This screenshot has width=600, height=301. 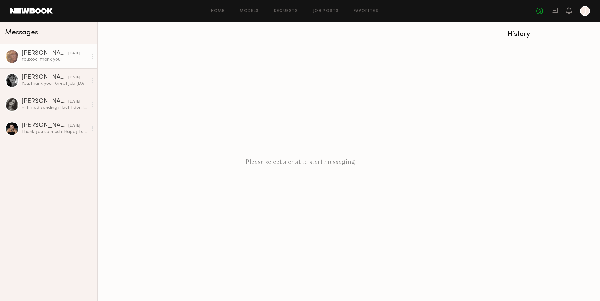 What do you see at coordinates (55, 131) in the screenshot?
I see `div: Thank you so much! Happy to be there!` at bounding box center [55, 131].